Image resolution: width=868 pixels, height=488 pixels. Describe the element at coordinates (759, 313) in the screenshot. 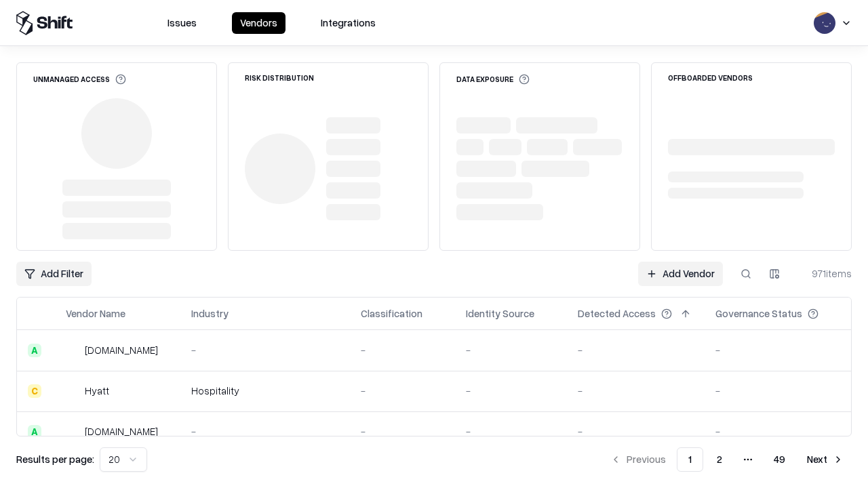

I see `div: Governance Status` at that location.